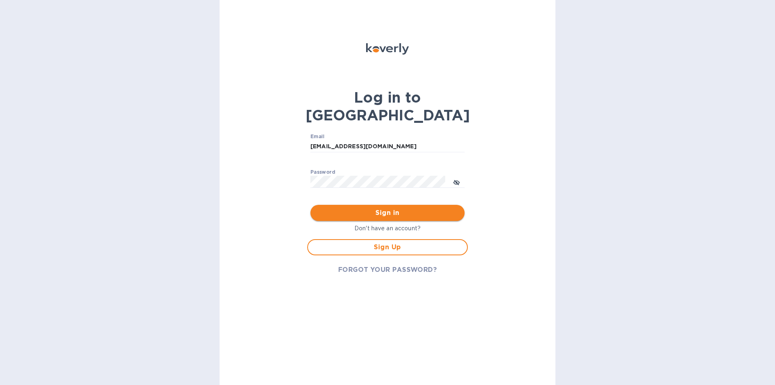  Describe the element at coordinates (387, 228) in the screenshot. I see `p: Don't have an account?` at that location.